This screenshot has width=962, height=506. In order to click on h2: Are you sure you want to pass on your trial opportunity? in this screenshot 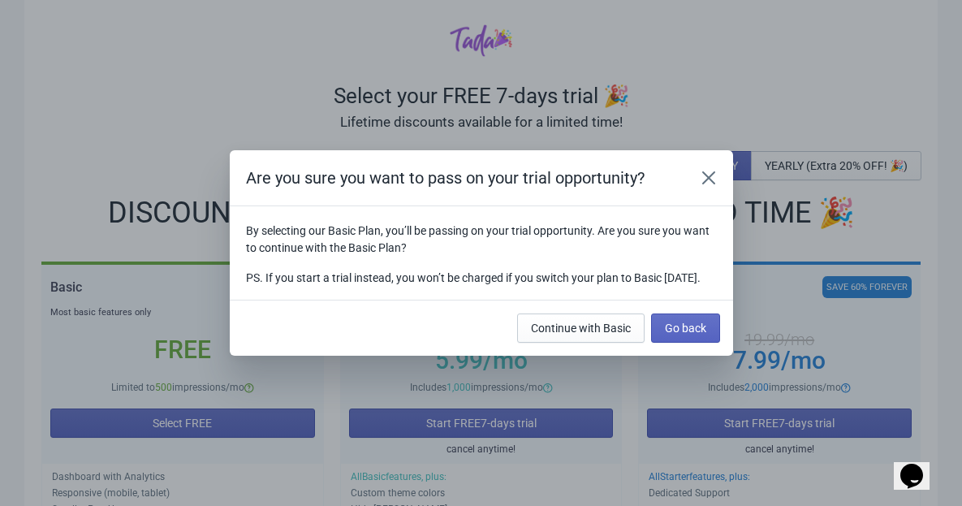, I will do `click(462, 178)`.